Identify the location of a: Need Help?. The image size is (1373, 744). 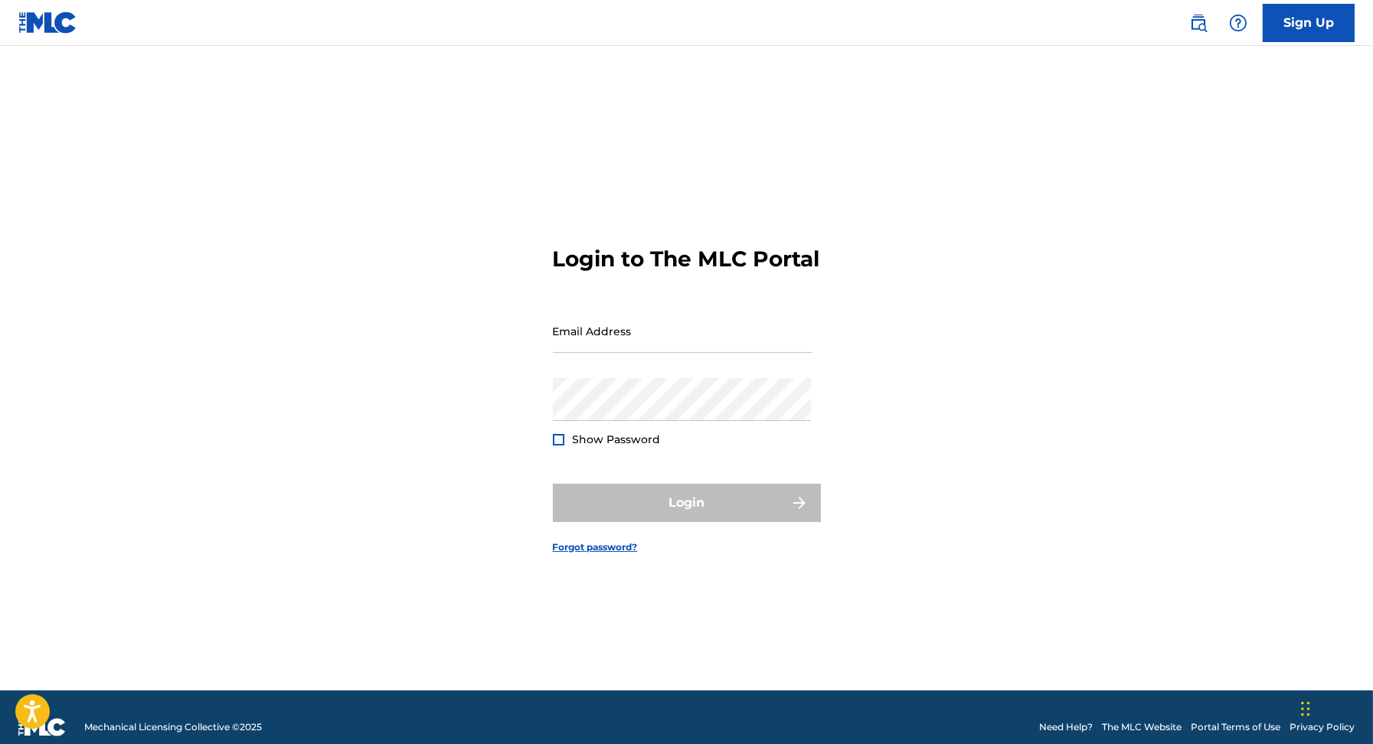
(1066, 727).